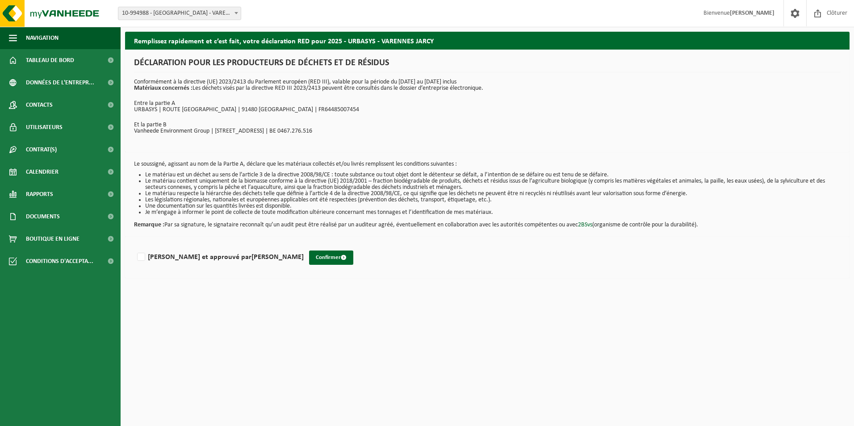 The height and width of the screenshot is (426, 854). What do you see at coordinates (493, 184) in the screenshot?
I see `li: Le matériau contient uniquement de la biomasse conforme à la directive (UE) 2018/2001 – fraction ...` at bounding box center [493, 184].